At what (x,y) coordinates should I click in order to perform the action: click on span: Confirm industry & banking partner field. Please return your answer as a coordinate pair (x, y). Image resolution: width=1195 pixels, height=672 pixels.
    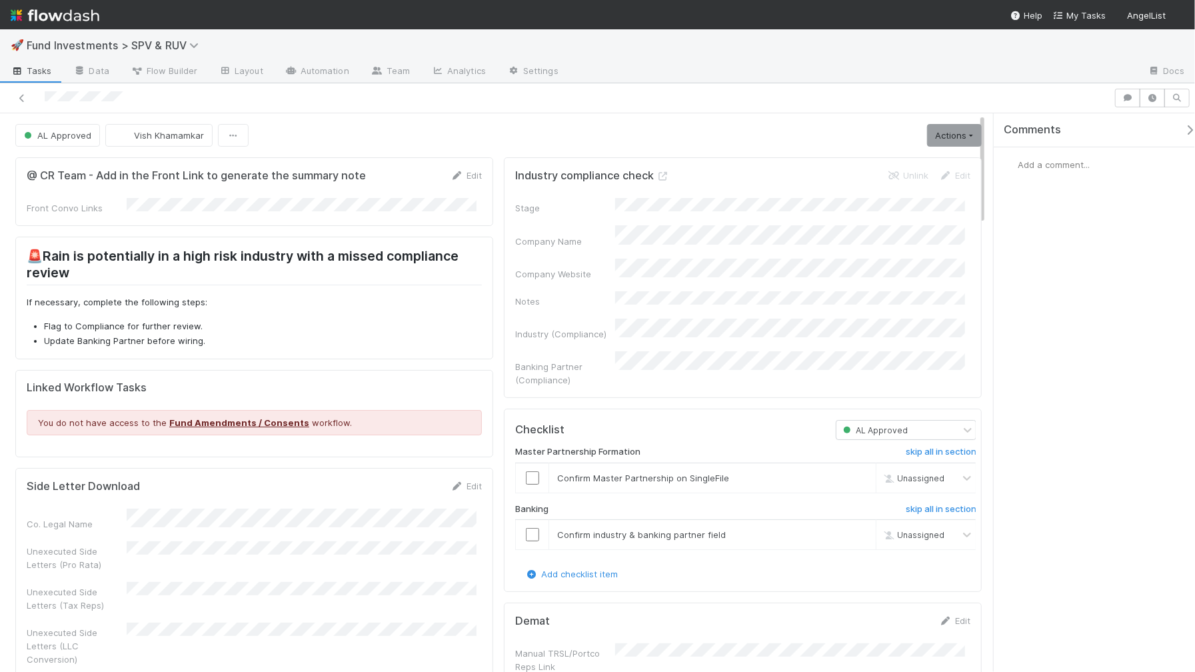
    Looking at the image, I should click on (641, 535).